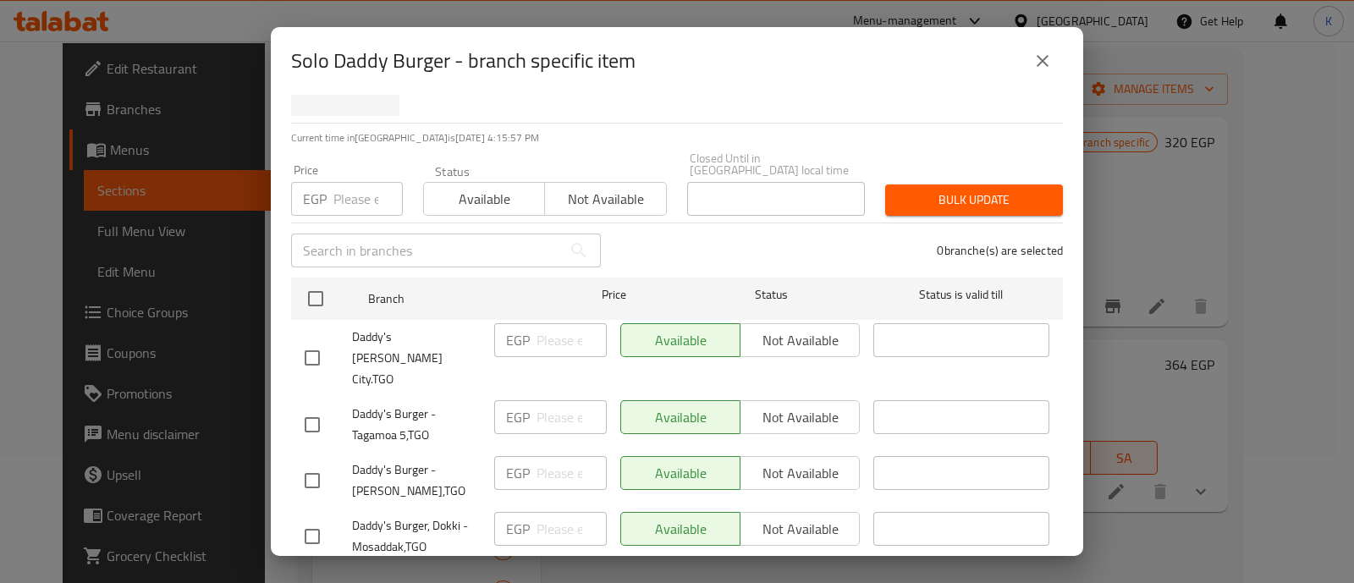 Image resolution: width=1354 pixels, height=583 pixels. Describe the element at coordinates (416, 536) in the screenshot. I see `span: Daddy's Burger, Dokki - Mosaddak,TGO` at that location.